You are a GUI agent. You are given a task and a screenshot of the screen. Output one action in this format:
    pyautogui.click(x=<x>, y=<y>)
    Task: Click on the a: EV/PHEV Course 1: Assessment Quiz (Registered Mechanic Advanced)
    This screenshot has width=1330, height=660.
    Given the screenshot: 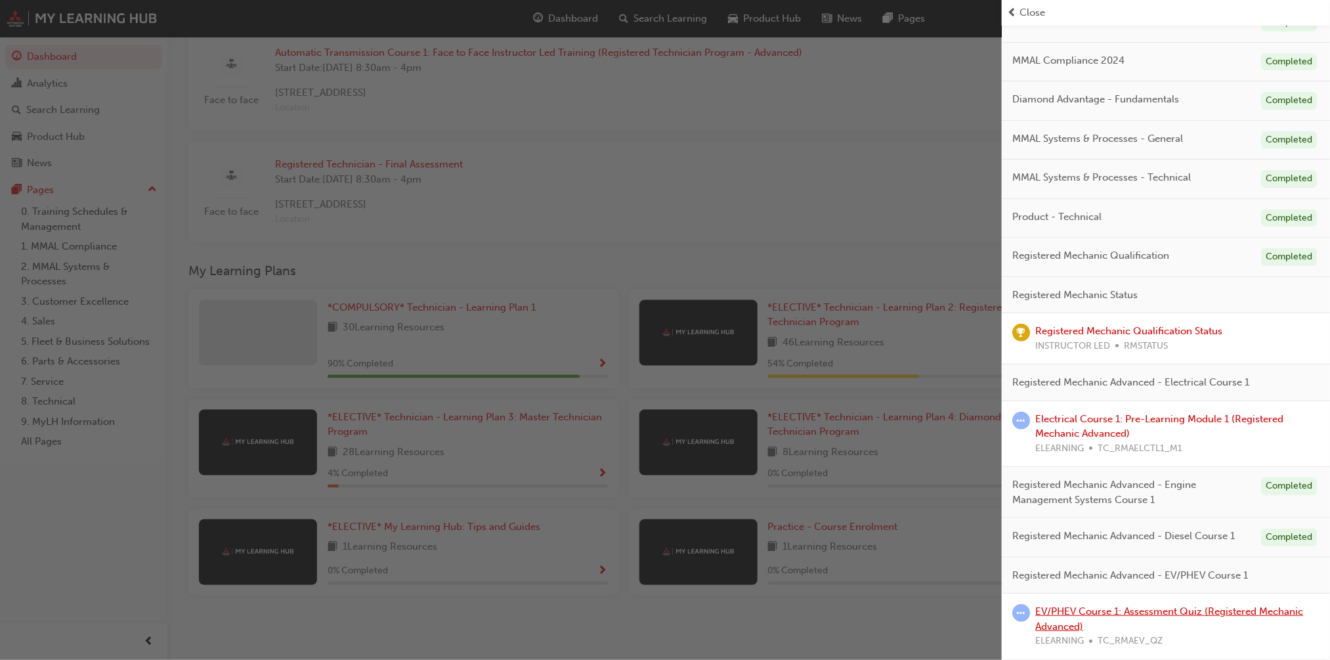 What is the action you would take?
    pyautogui.click(x=1169, y=618)
    